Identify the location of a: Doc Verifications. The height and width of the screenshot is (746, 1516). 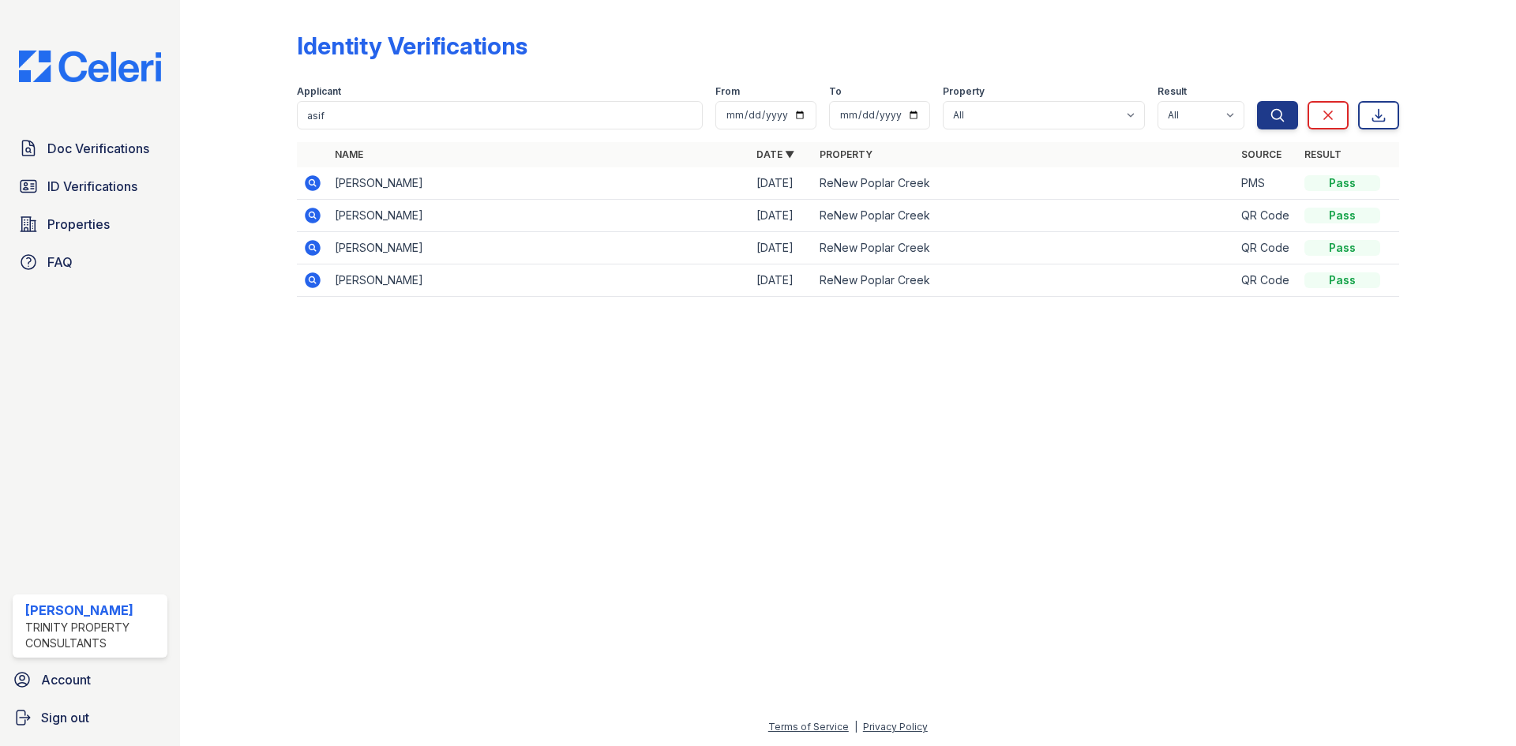
(90, 148).